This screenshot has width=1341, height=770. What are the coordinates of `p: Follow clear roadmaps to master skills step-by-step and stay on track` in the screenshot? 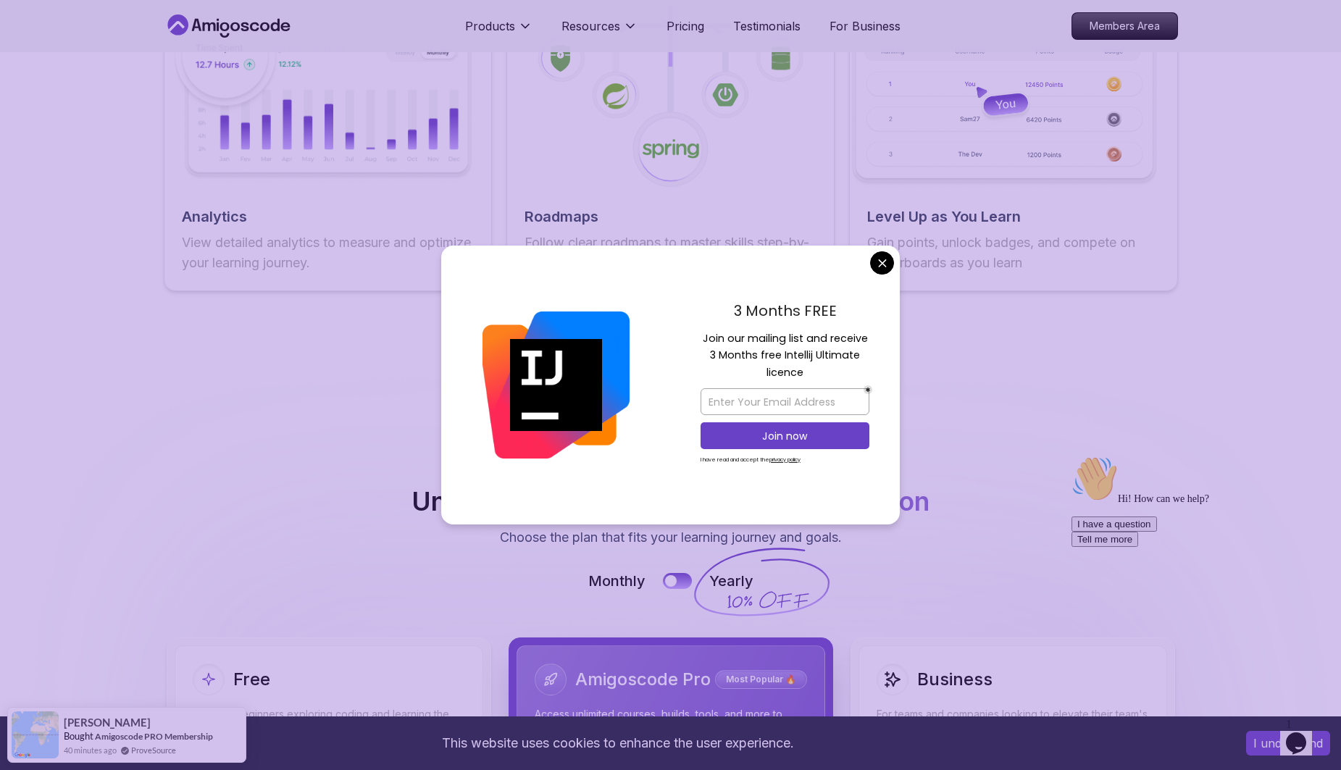 It's located at (670, 253).